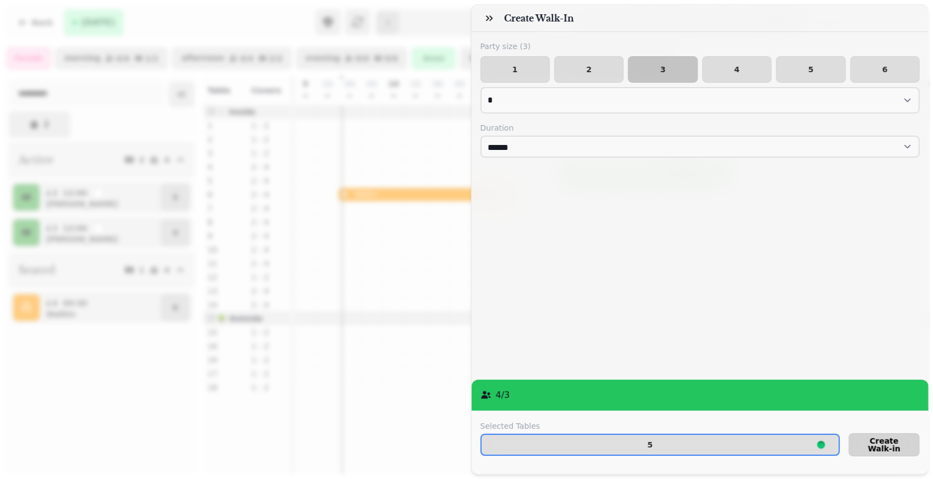  What do you see at coordinates (700, 128) in the screenshot?
I see `label: Duration` at bounding box center [700, 128].